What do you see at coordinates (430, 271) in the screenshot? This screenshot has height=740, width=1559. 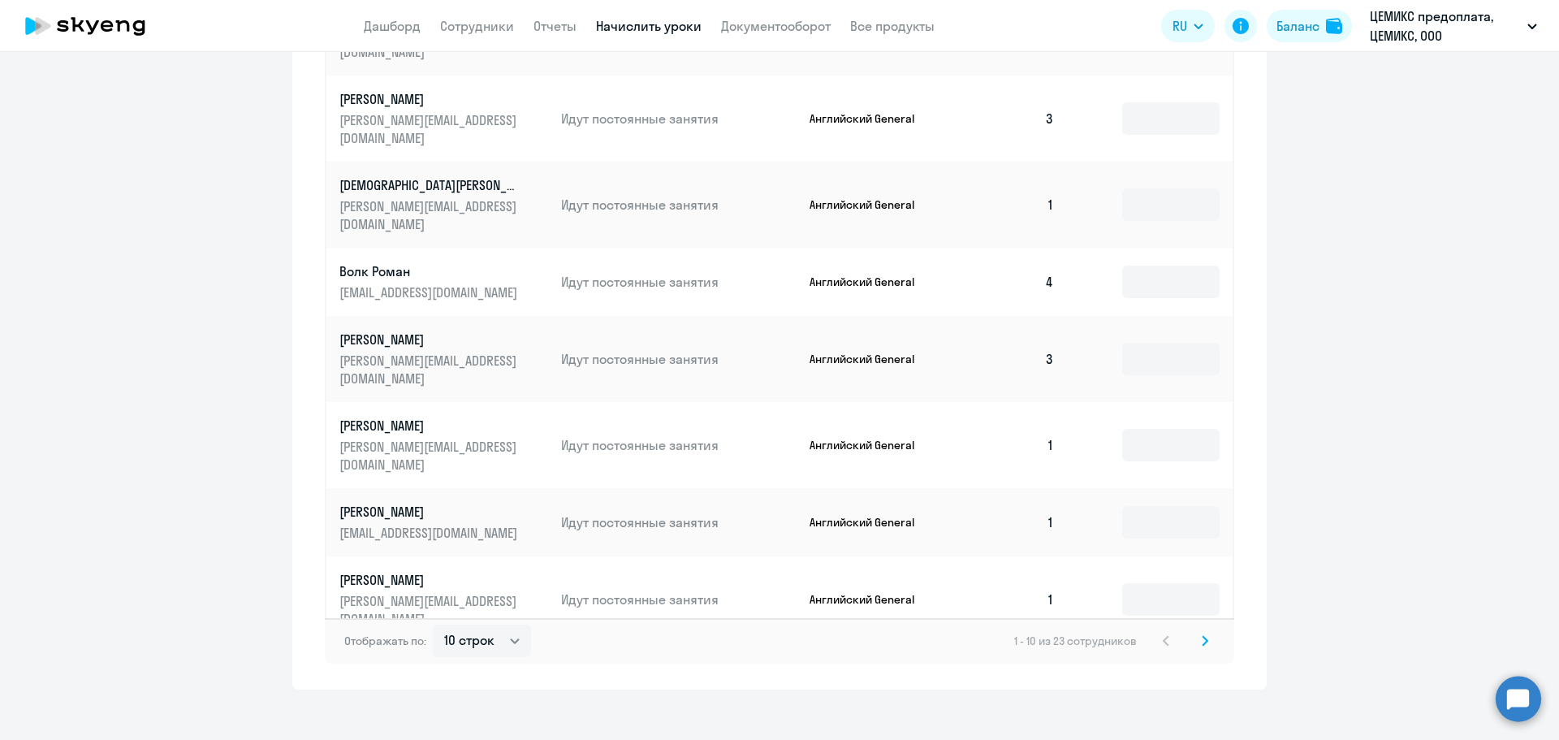 I see `p: Волк Роман` at bounding box center [430, 271].